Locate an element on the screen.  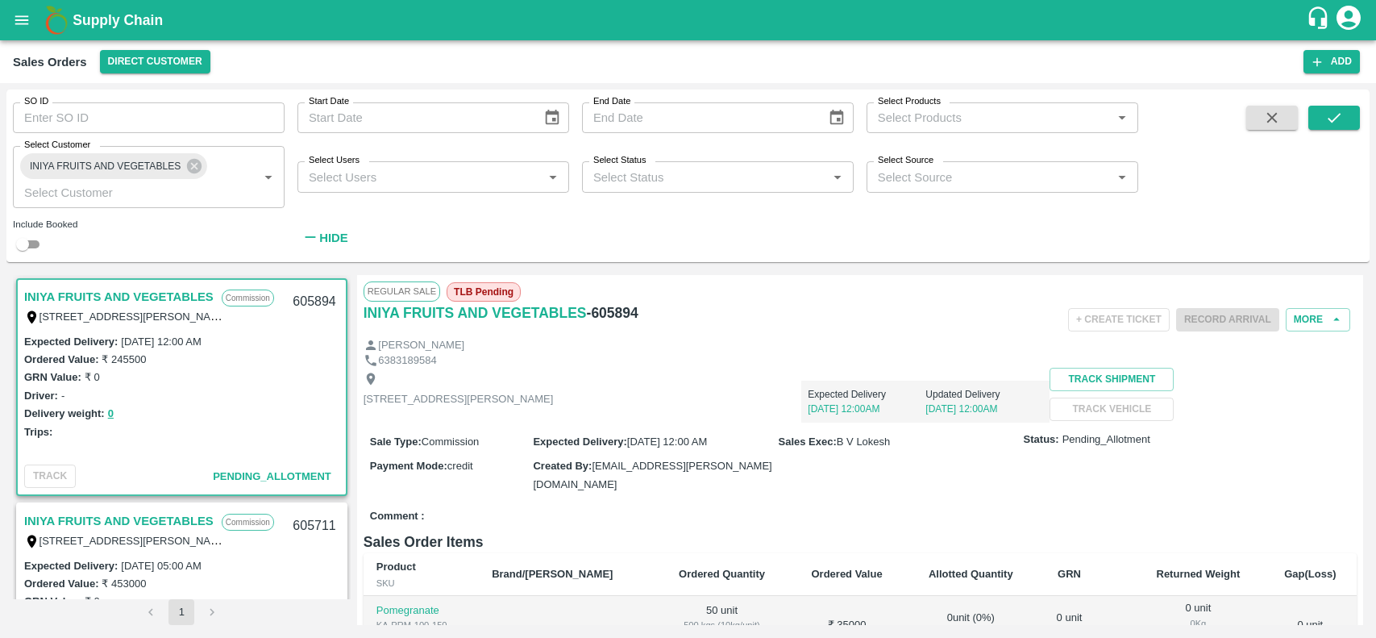
label: ₹ 245500 is located at coordinates (123, 359).